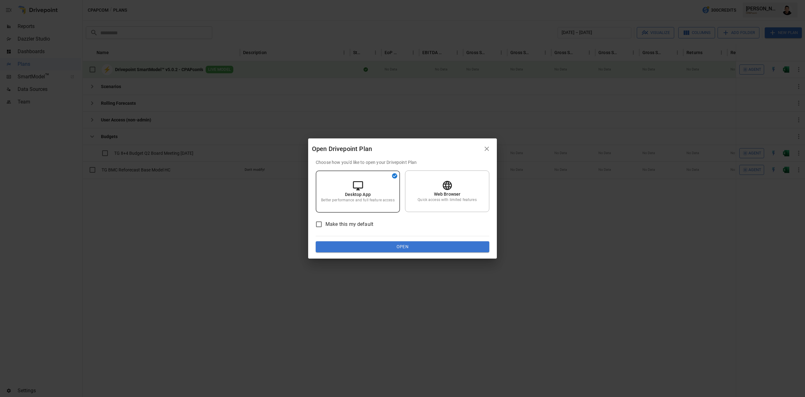 The image size is (805, 397). Describe the element at coordinates (403, 162) in the screenshot. I see `p: Choose how you'd like to open your Drivepoint Plan` at that location.